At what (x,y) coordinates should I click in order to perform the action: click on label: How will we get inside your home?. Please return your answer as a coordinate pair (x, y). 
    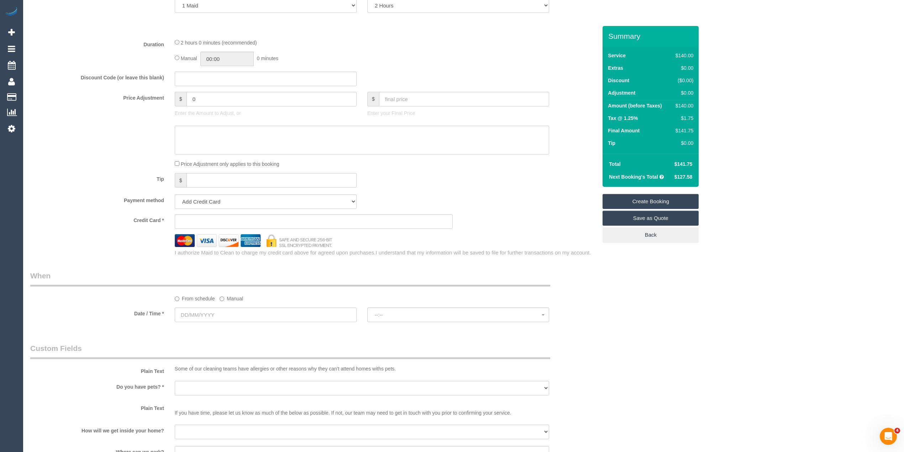
    Looking at the image, I should click on (97, 429).